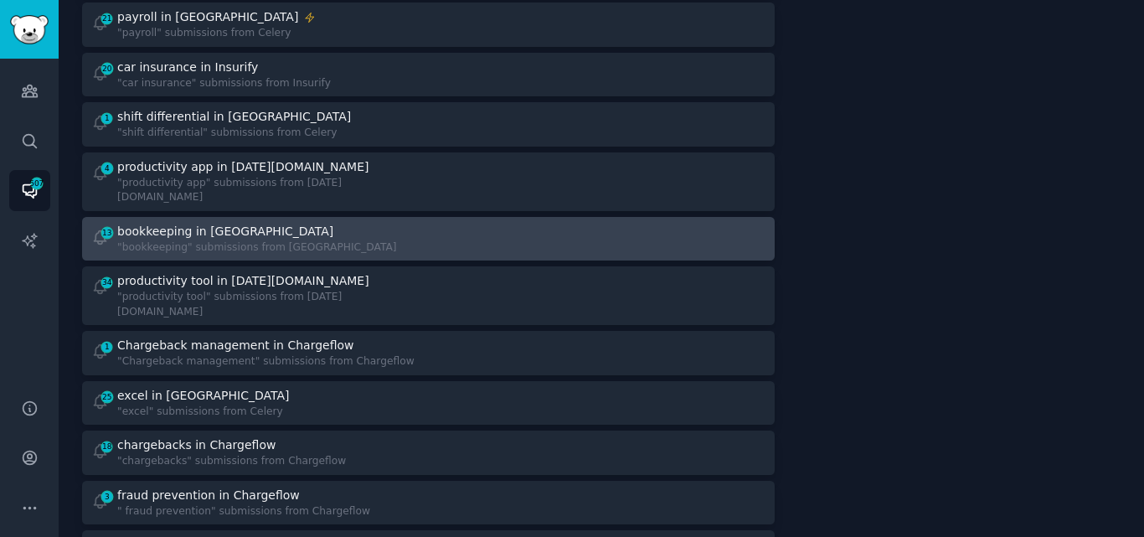 The height and width of the screenshot is (537, 1144). I want to click on div: chargebacks in Chargeflow, so click(196, 445).